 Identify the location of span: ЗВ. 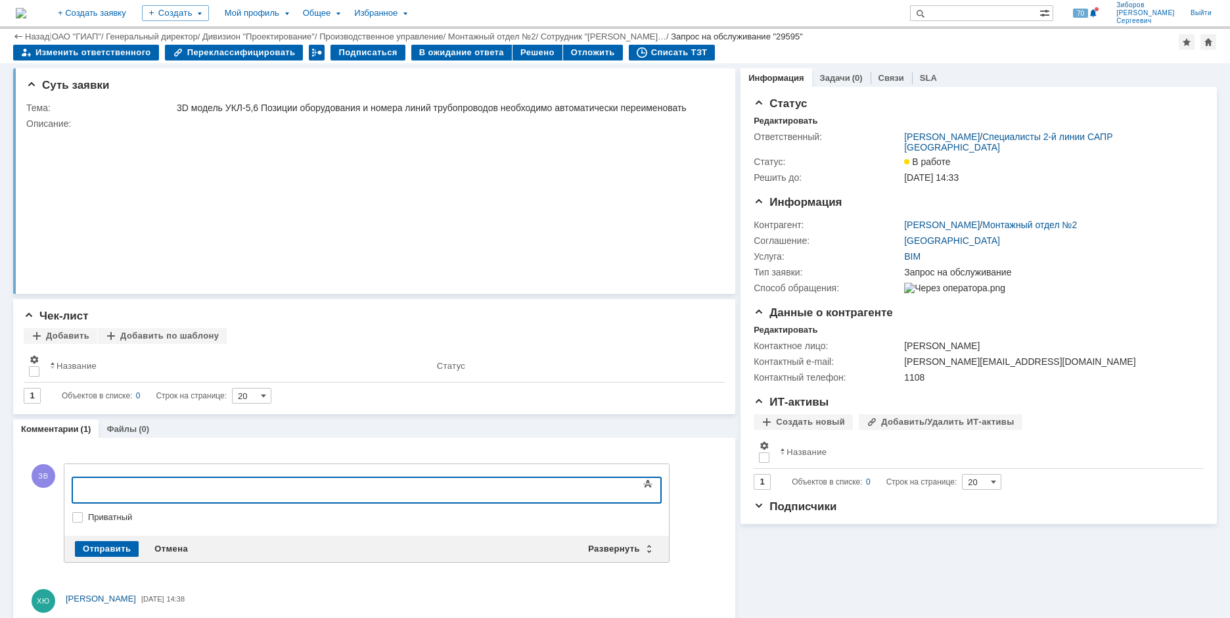
(43, 476).